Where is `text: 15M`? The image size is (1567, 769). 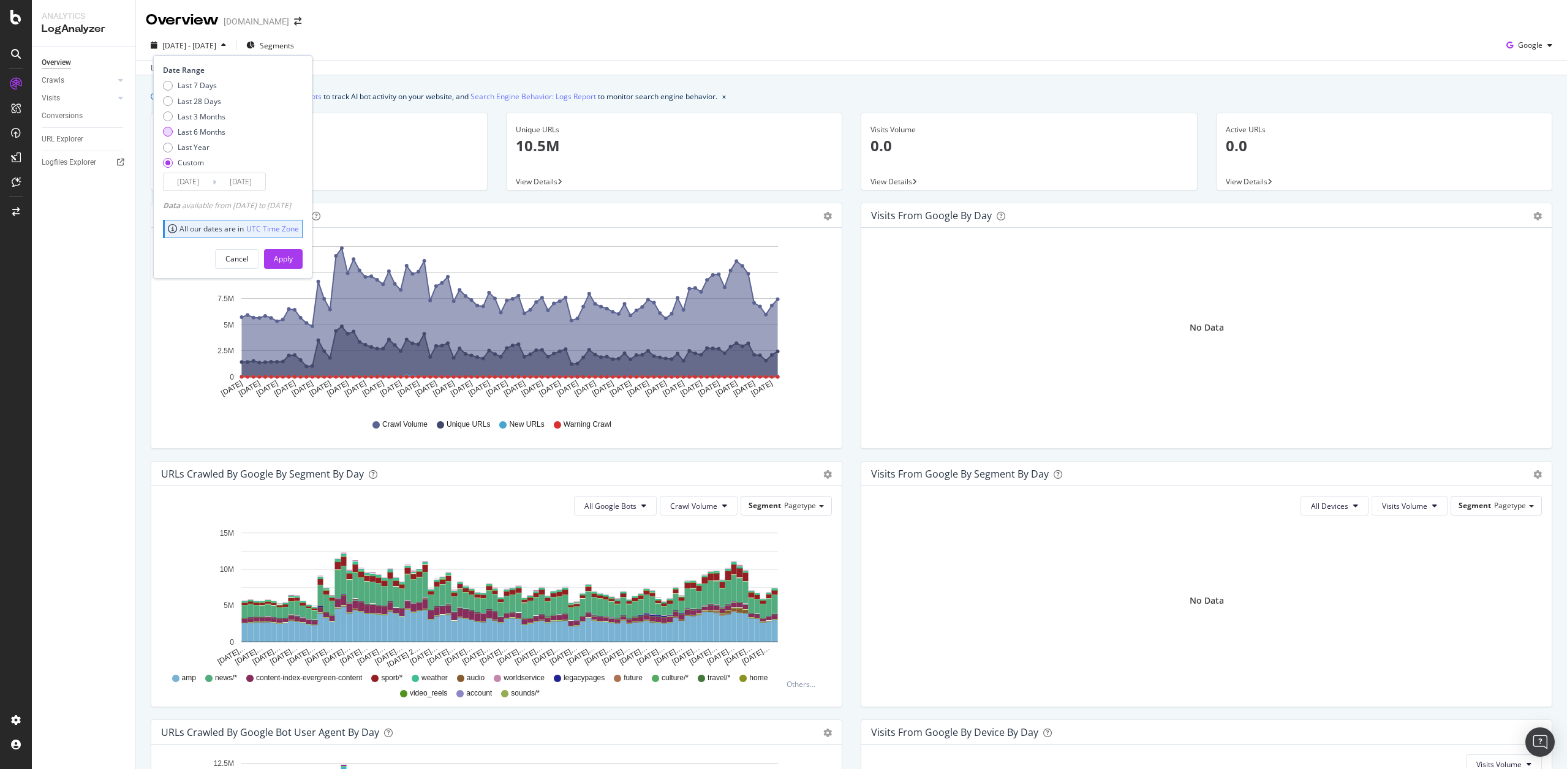 text: 15M is located at coordinates (227, 534).